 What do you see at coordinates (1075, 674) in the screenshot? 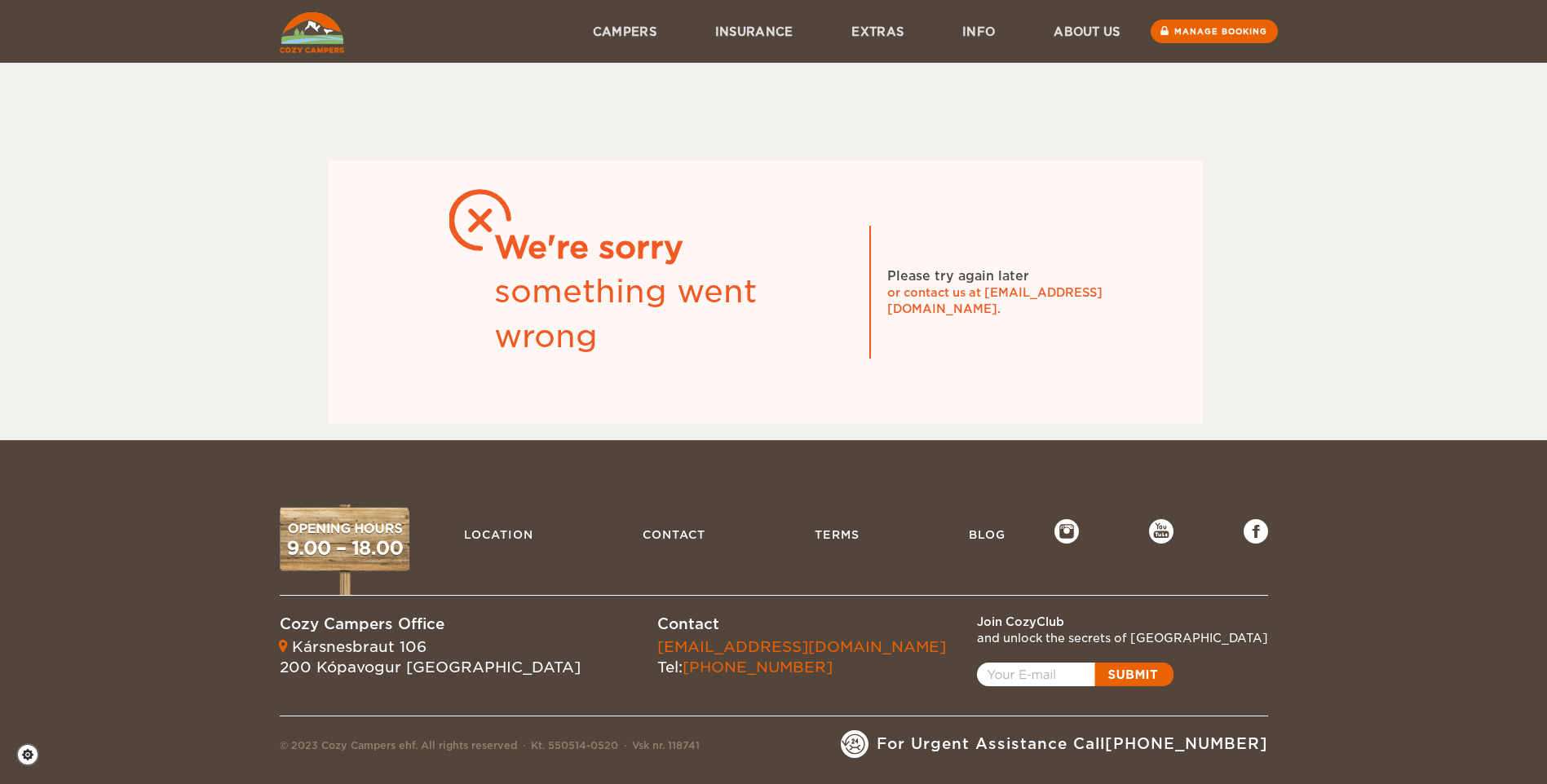
I see `a: Open popup` at bounding box center [1075, 674].